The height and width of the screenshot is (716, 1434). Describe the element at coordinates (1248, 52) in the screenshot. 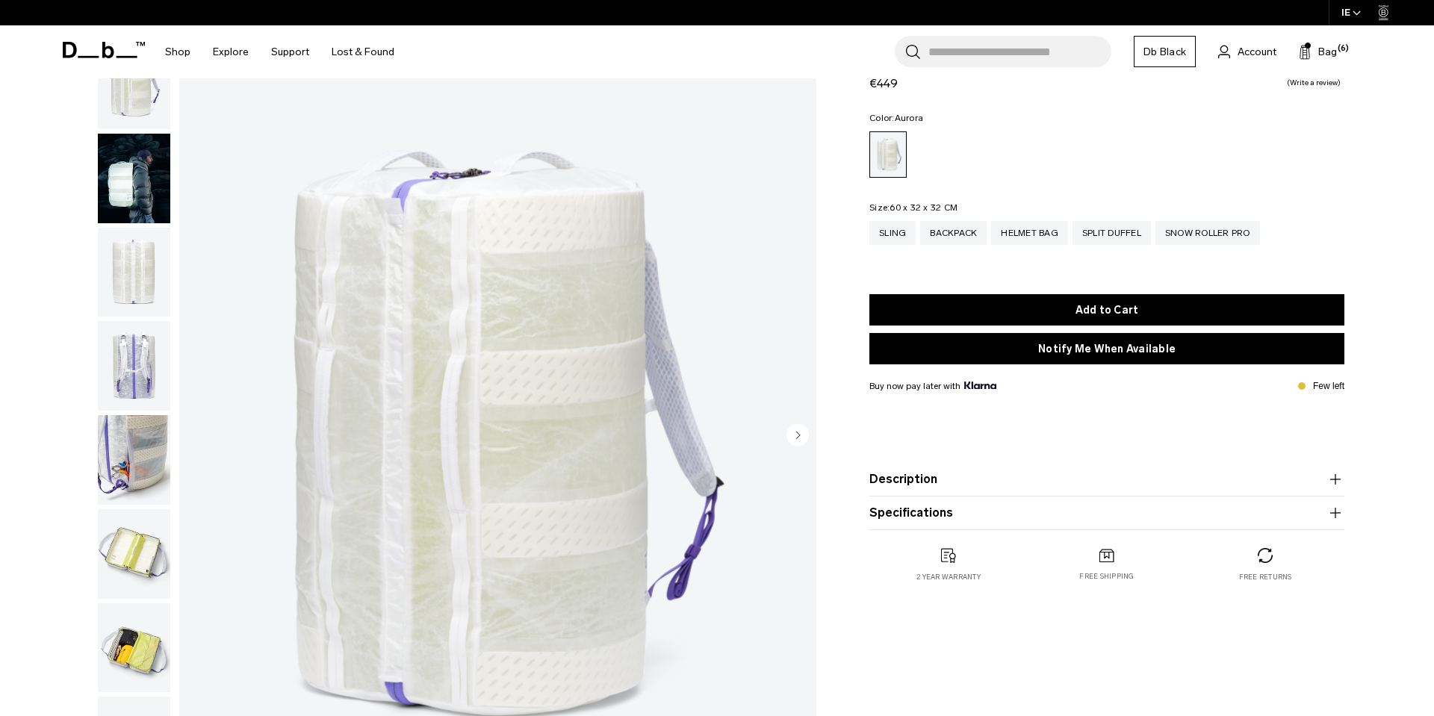

I see `a: Account` at that location.